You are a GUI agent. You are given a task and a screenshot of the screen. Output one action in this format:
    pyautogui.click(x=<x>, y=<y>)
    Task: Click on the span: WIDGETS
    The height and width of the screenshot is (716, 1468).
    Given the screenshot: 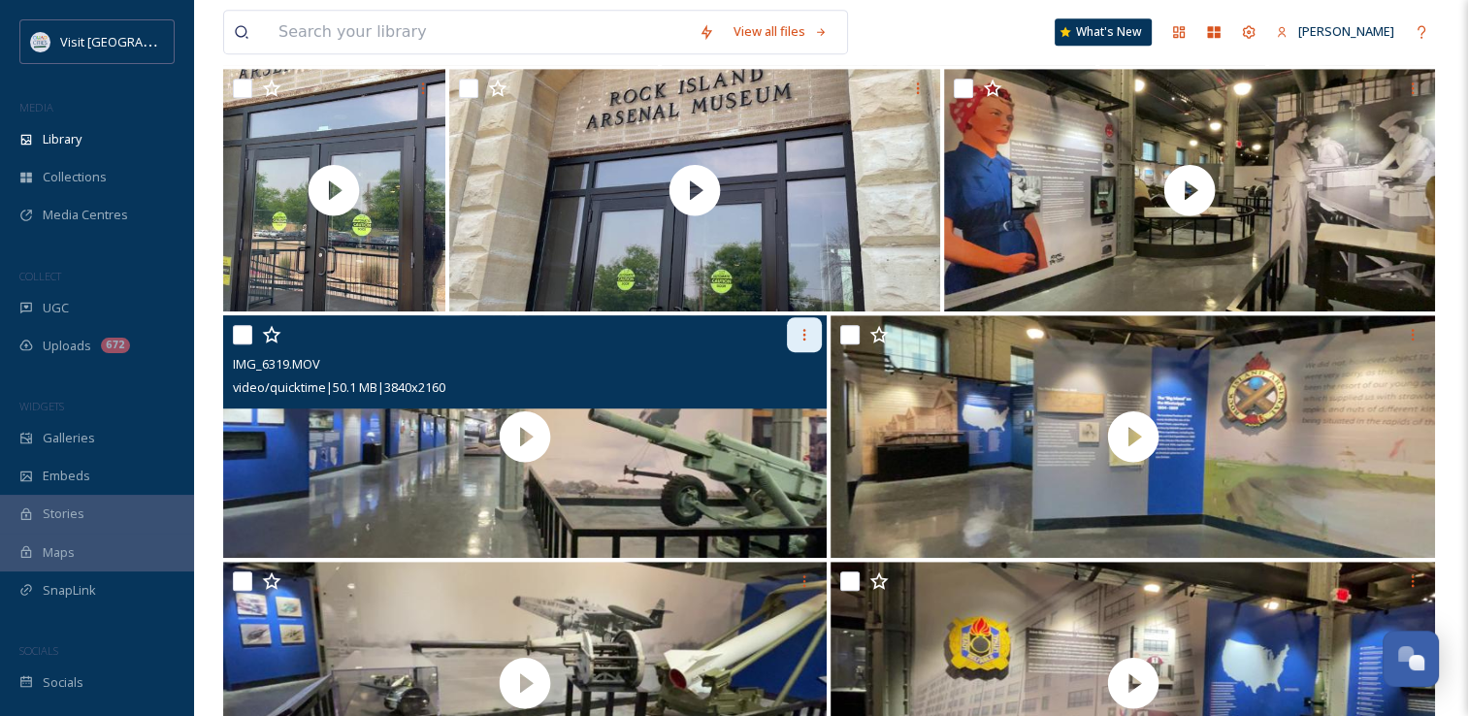 What is the action you would take?
    pyautogui.click(x=42, y=406)
    